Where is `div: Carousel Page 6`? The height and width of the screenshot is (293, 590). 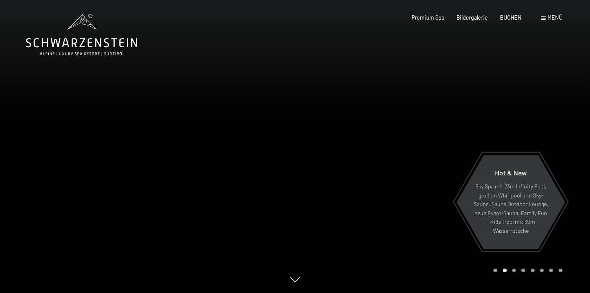
div: Carousel Page 6 is located at coordinates (542, 270).